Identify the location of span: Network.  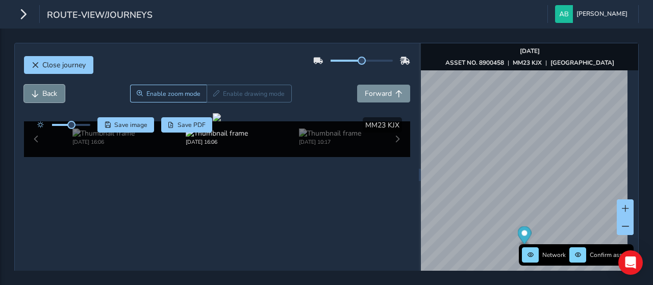
(554, 255).